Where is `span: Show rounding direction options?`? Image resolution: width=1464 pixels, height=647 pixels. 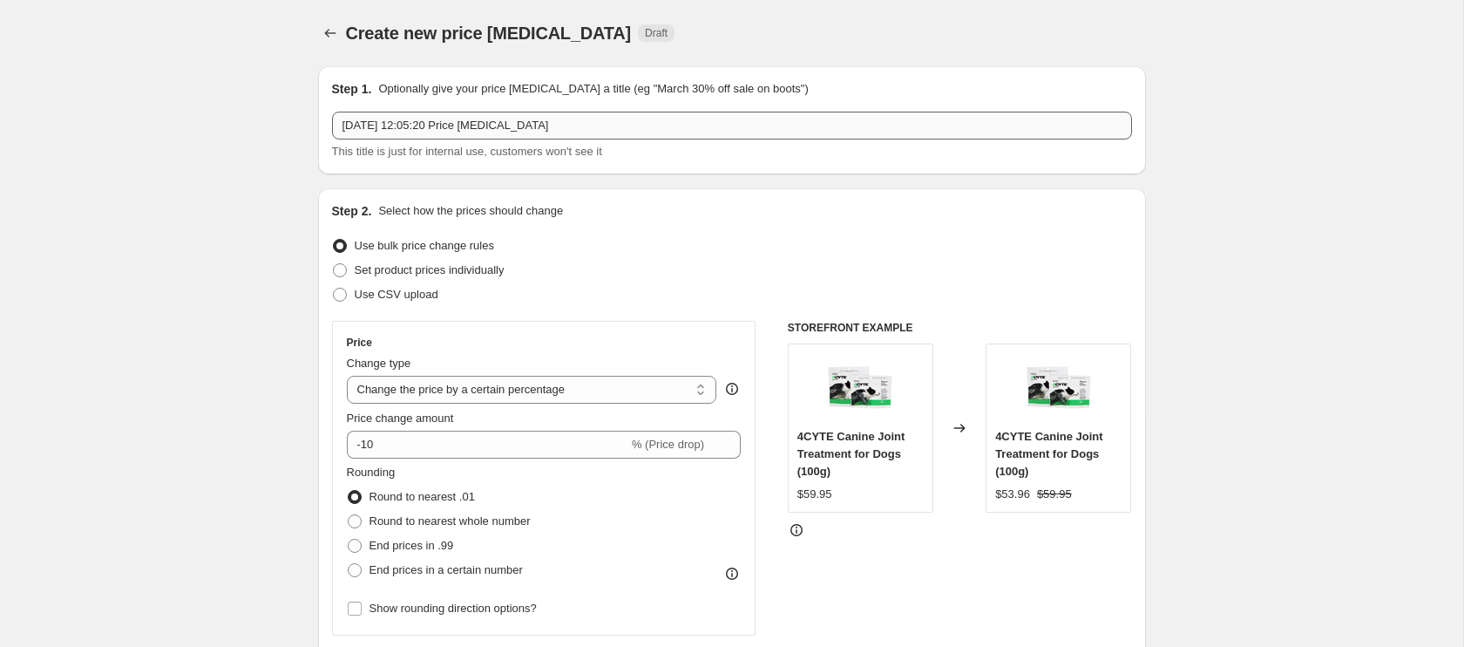
span: Show rounding direction options? is located at coordinates (453, 607).